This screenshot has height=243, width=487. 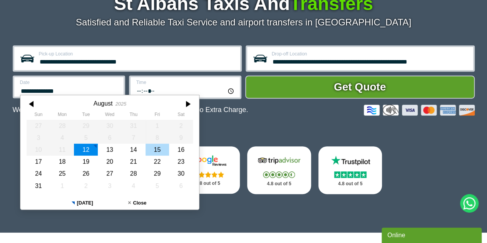 I want to click on div: 23 August 2025, so click(x=181, y=161).